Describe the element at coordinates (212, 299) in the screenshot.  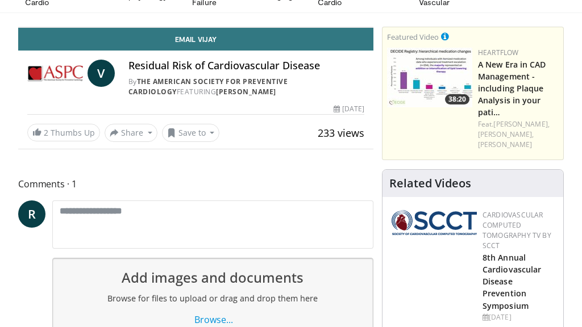
I see `h2: Browse for files to upload or drag and drop them here` at that location.